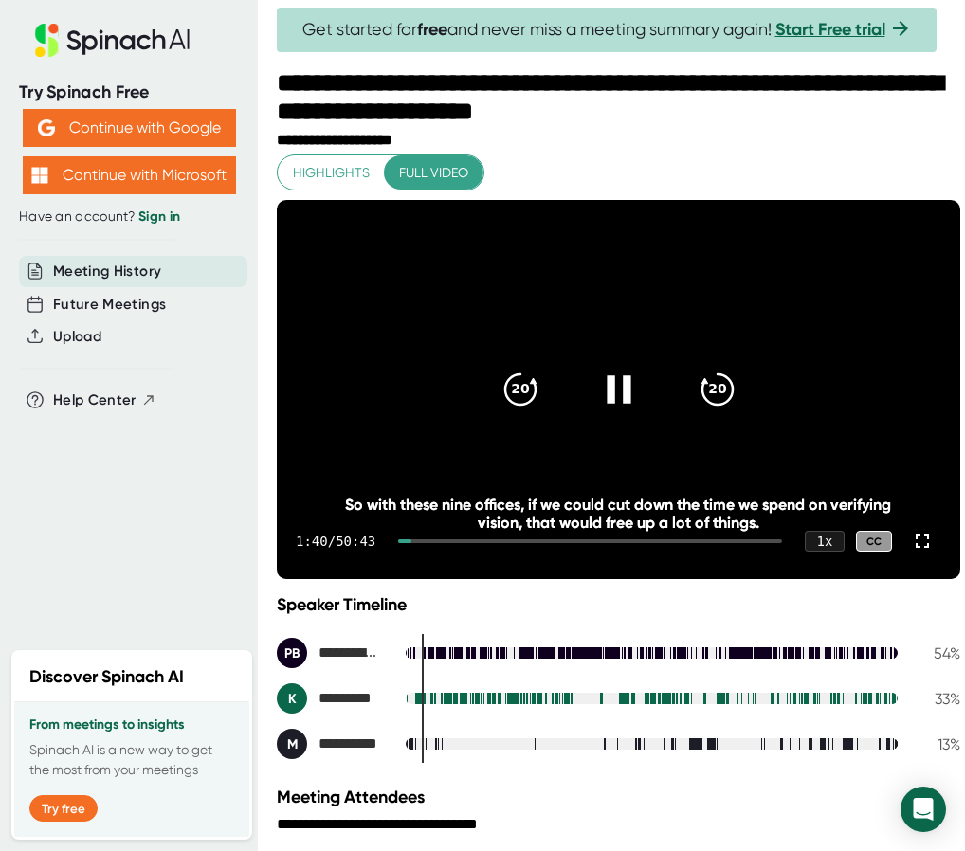 The image size is (965, 851). I want to click on button: Continue with Google, so click(129, 128).